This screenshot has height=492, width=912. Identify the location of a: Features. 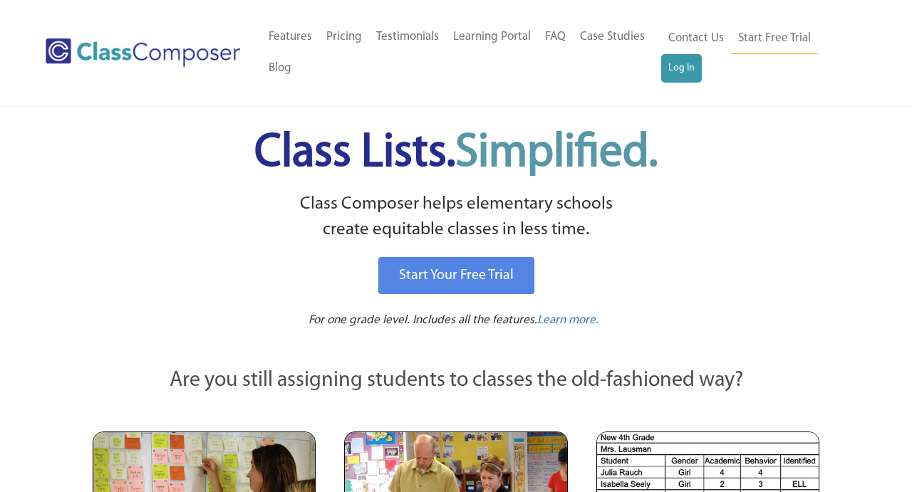
(290, 37).